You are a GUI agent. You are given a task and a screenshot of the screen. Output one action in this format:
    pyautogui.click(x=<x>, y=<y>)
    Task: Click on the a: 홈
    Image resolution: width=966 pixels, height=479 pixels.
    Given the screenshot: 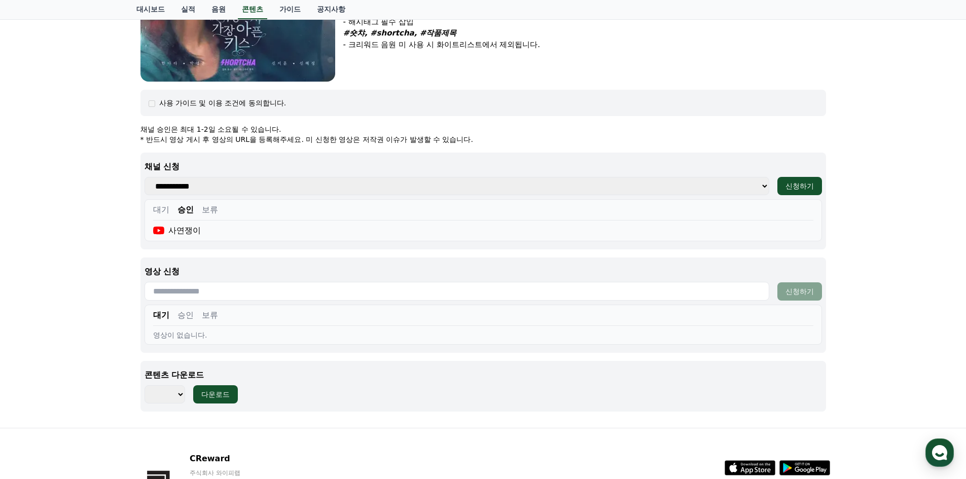 What is the action you would take?
    pyautogui.click(x=35, y=334)
    